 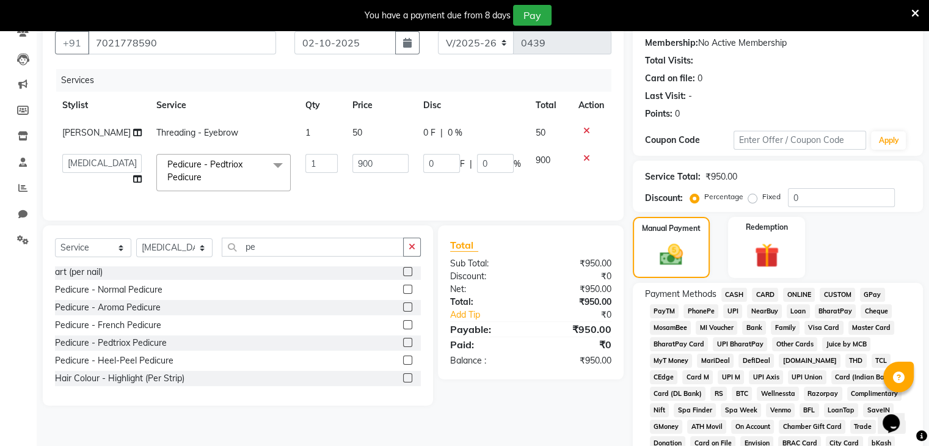 What do you see at coordinates (485, 360) in the screenshot?
I see `div: Balance :` at bounding box center [485, 360].